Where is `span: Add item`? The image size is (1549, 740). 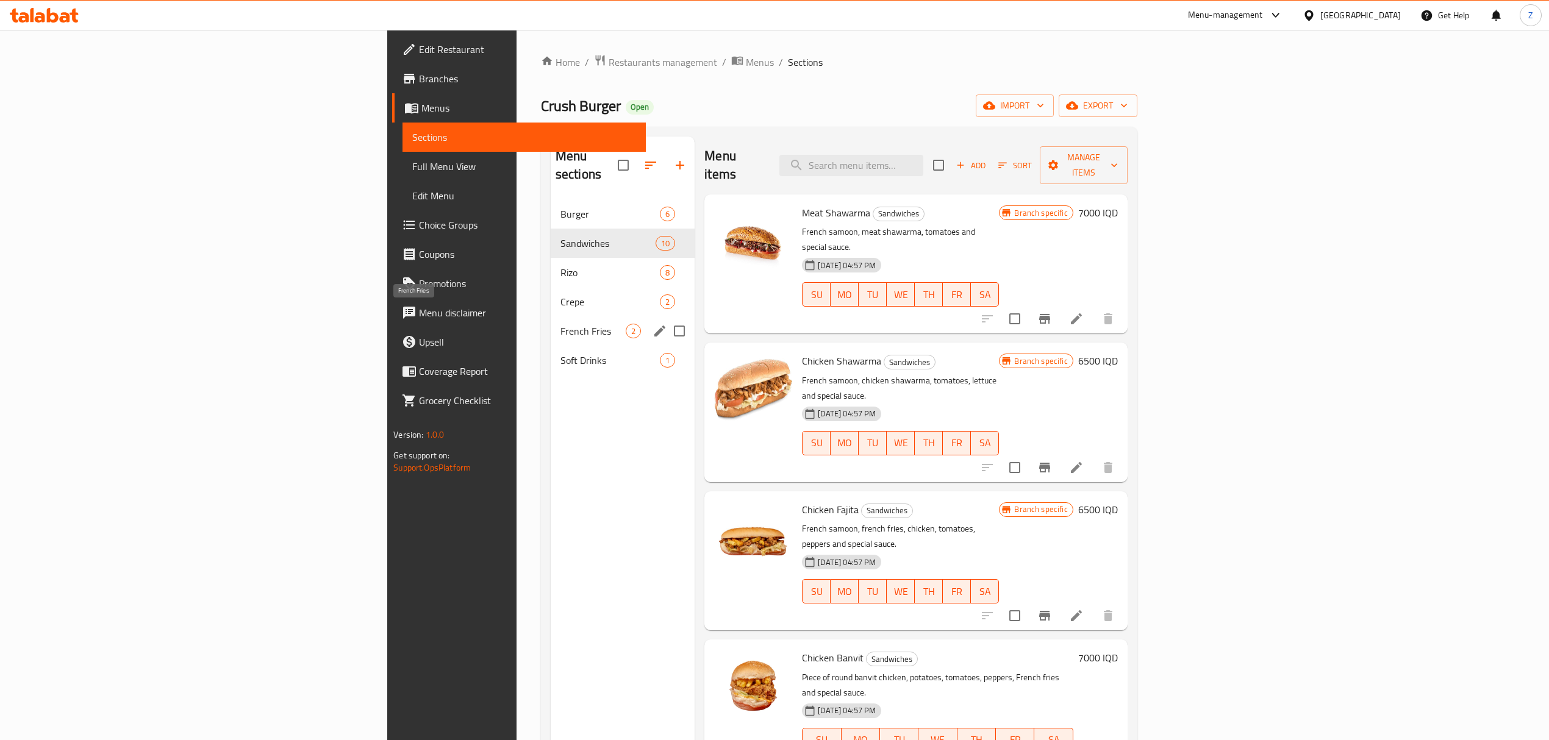 span: Add item is located at coordinates (971, 165).